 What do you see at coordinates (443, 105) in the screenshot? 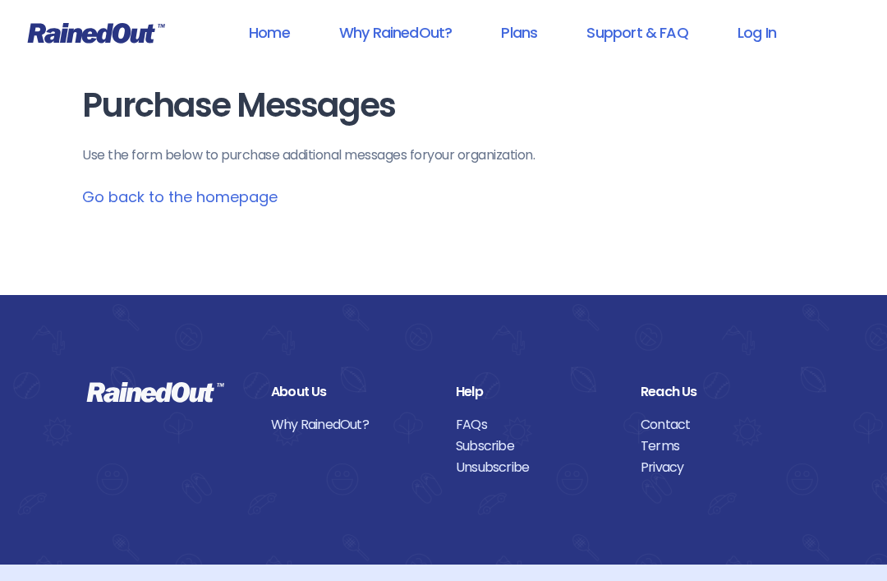
I see `h1: Purchase Messages` at bounding box center [443, 105].